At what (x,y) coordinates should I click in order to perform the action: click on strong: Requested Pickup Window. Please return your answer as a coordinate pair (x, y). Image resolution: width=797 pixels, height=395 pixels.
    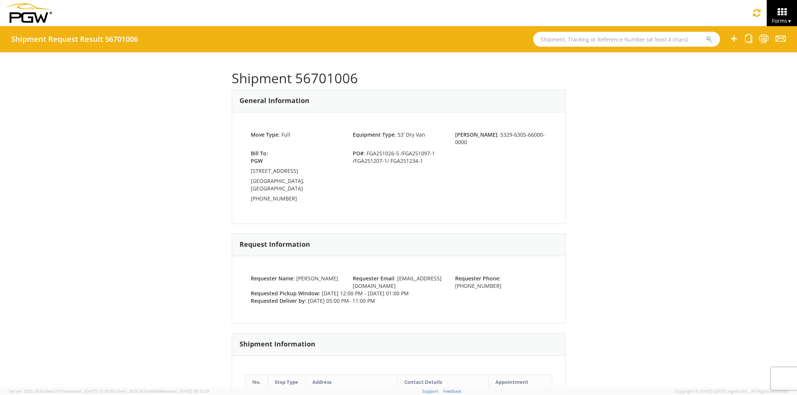
    Looking at the image, I should click on (285, 293).